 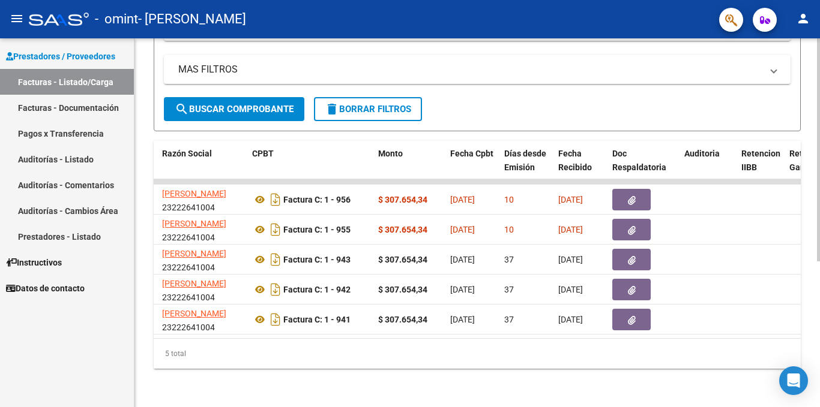 What do you see at coordinates (332, 109) in the screenshot?
I see `mat-icon: delete` at bounding box center [332, 109].